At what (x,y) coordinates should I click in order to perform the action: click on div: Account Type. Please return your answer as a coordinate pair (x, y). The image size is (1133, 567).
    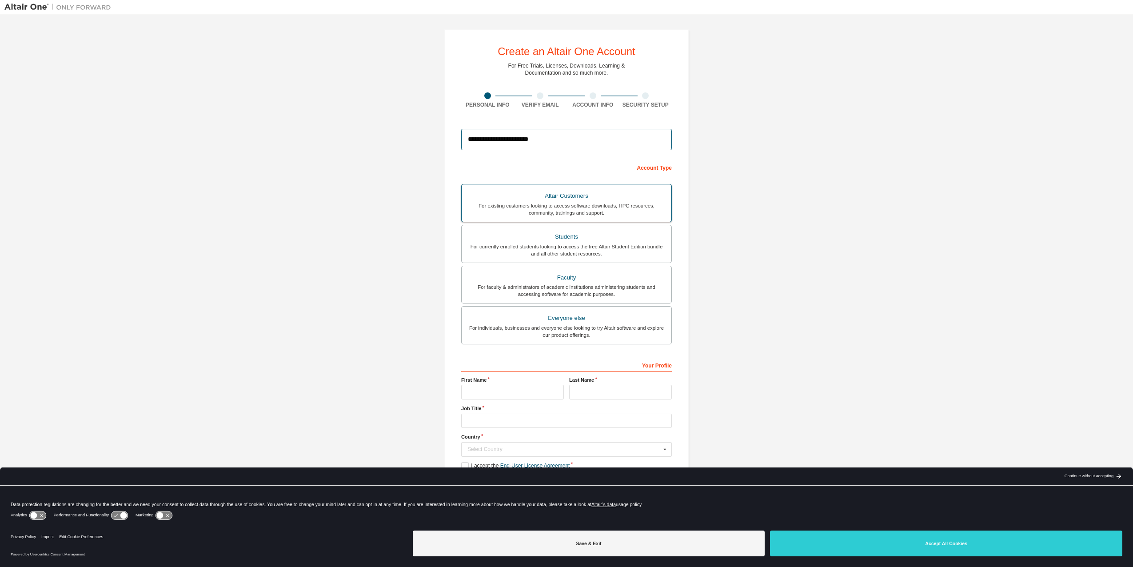
    Looking at the image, I should click on (566, 167).